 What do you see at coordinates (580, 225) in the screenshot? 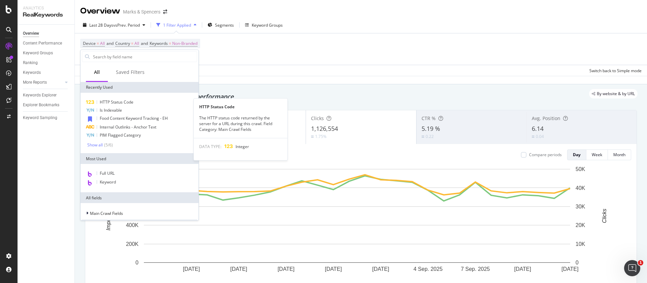
I see `text: 20K` at bounding box center [580, 225].